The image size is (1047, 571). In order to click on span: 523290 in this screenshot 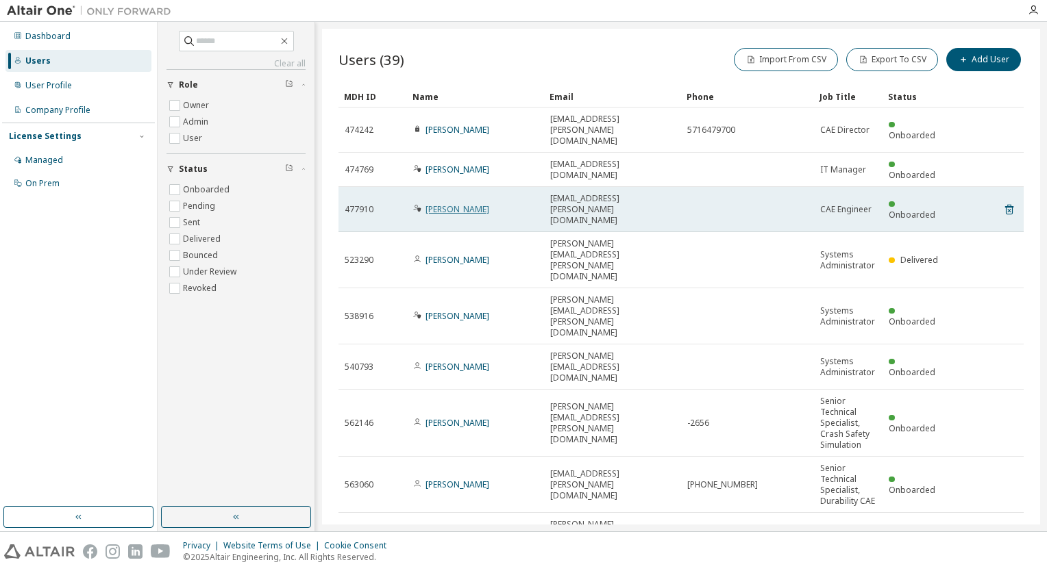, I will do `click(359, 260)`.